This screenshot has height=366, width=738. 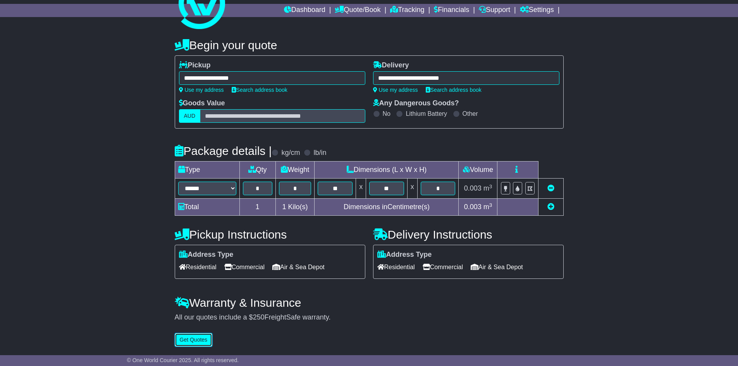 What do you see at coordinates (470, 113) in the screenshot?
I see `label: Other` at bounding box center [470, 113].